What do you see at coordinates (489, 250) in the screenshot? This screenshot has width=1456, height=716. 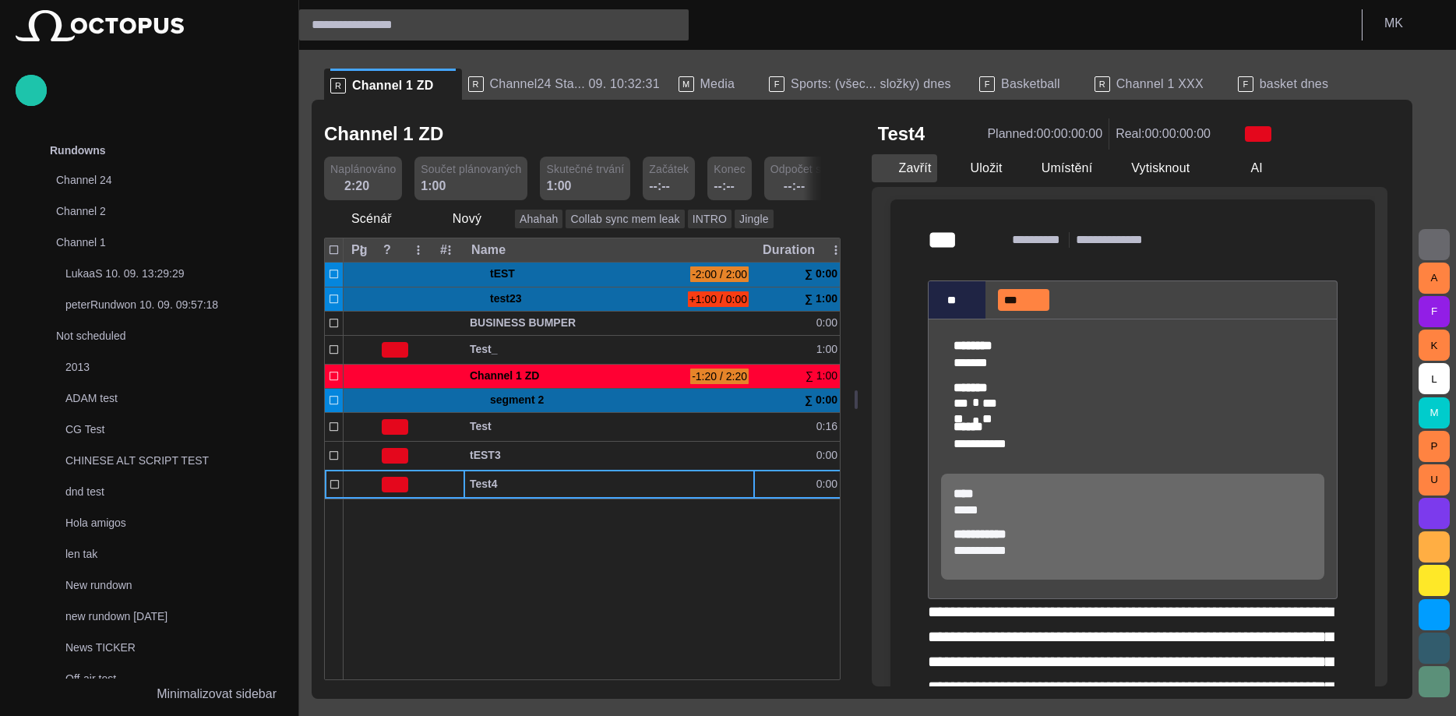 I see `div: Name` at bounding box center [489, 250].